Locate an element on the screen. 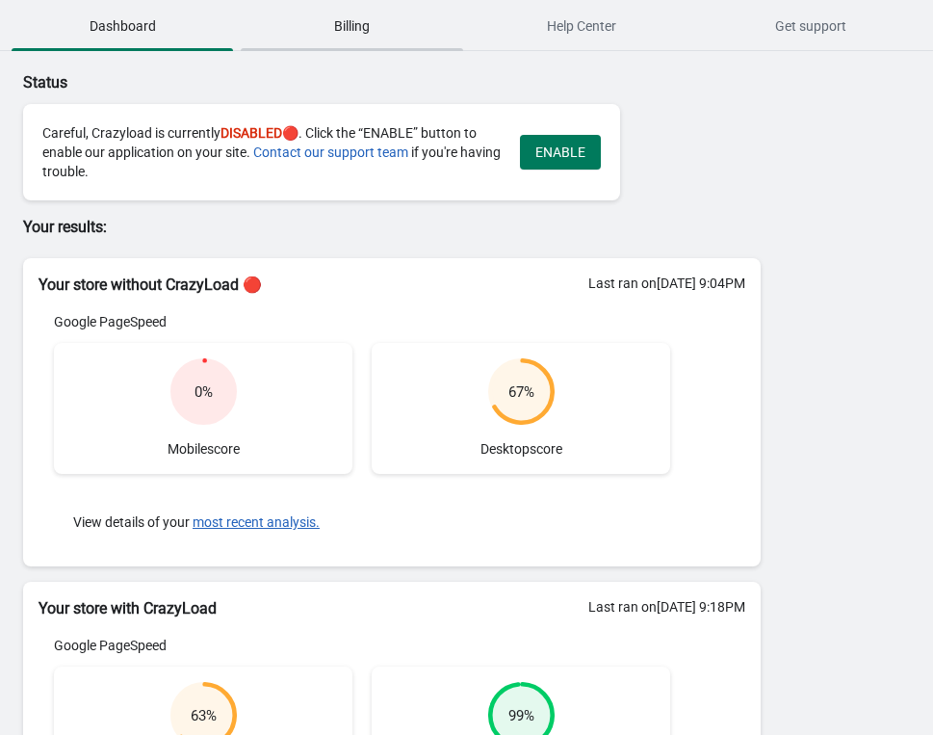 Image resolution: width=933 pixels, height=735 pixels. div: 99 % is located at coordinates (521, 715).